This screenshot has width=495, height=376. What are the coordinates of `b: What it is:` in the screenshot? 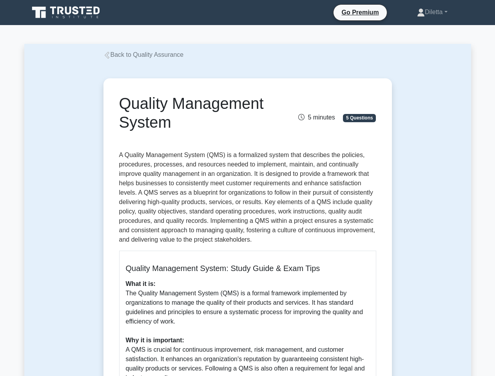 It's located at (141, 284).